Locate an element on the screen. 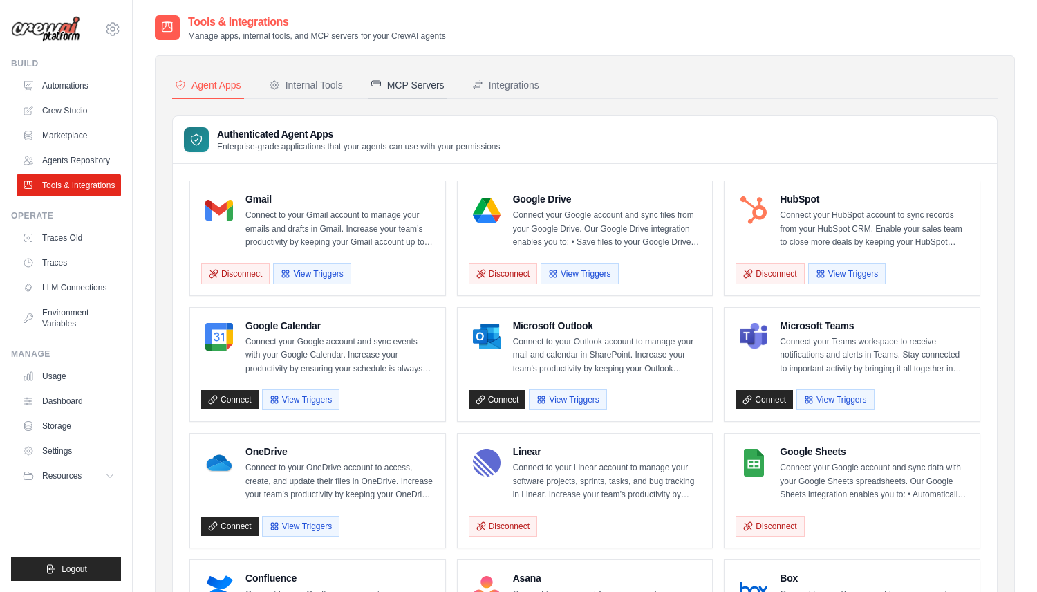  img: Google Sheets Logo is located at coordinates (754, 463).